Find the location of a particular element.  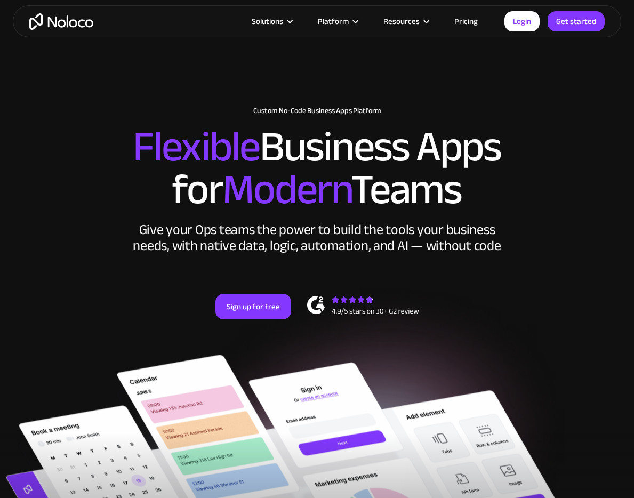

span: Modern is located at coordinates (286, 189).